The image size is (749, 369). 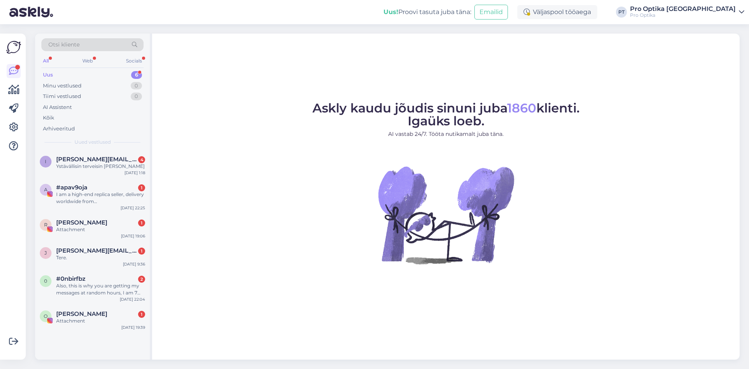 What do you see at coordinates (557, 12) in the screenshot?
I see `div: Väljaspool tööaega` at bounding box center [557, 12].